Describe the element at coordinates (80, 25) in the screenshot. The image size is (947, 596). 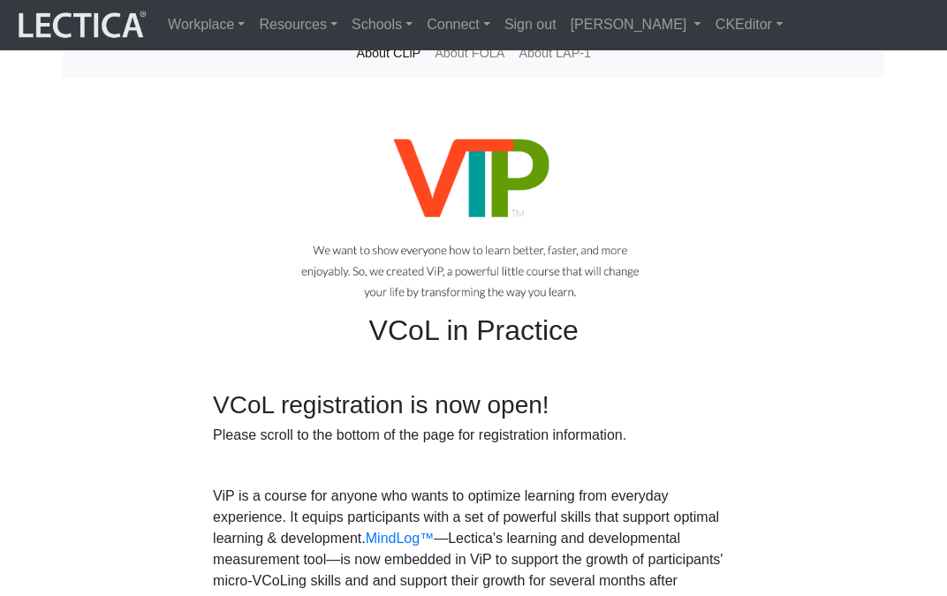
I see `img: lecticalive` at that location.